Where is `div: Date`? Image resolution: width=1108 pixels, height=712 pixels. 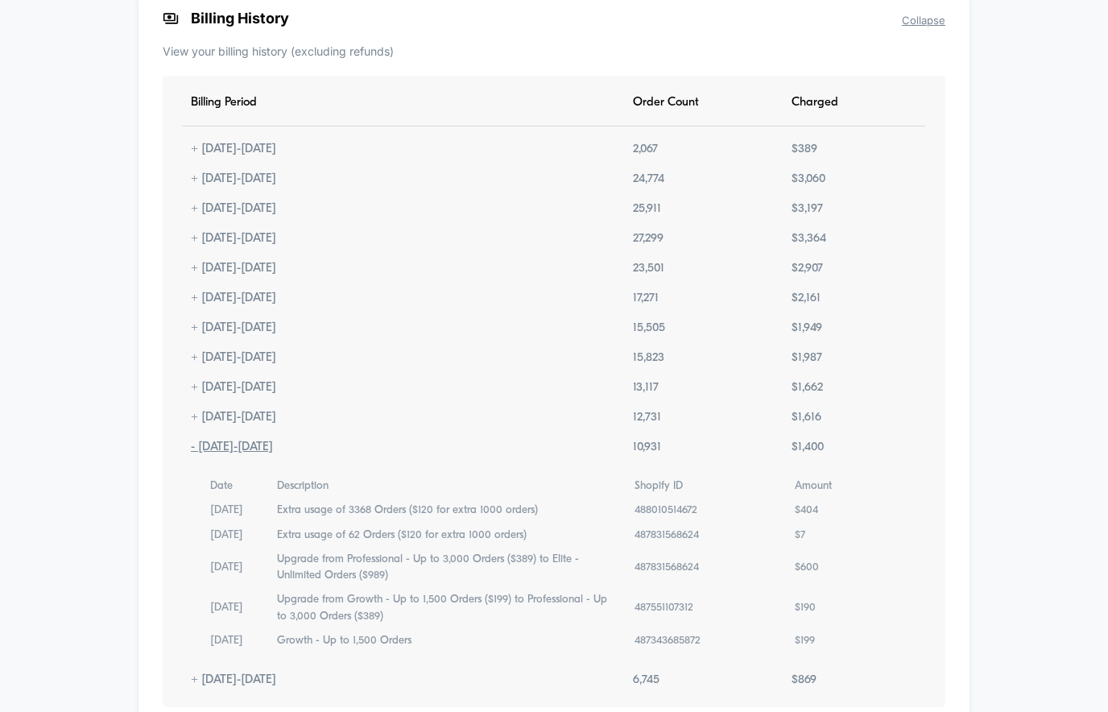 div: Date is located at coordinates (222, 487).